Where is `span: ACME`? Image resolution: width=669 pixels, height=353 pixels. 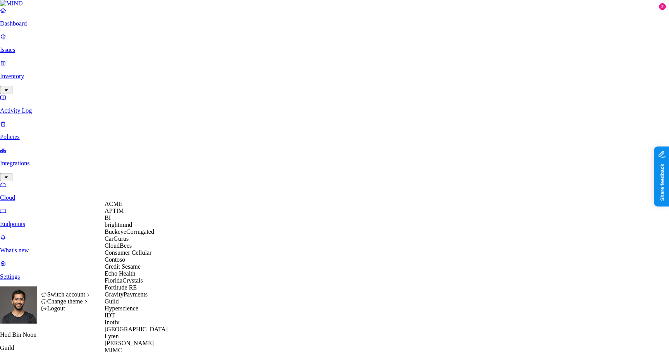
span: ACME is located at coordinates (114, 204).